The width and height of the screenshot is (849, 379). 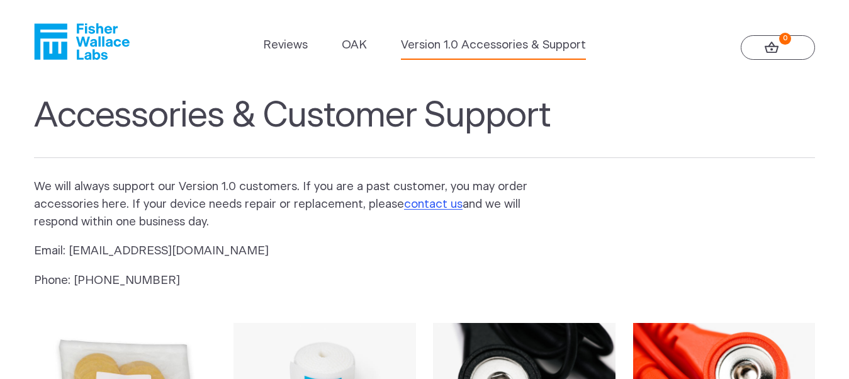 What do you see at coordinates (778, 48) in the screenshot?
I see `a: 0` at bounding box center [778, 48].